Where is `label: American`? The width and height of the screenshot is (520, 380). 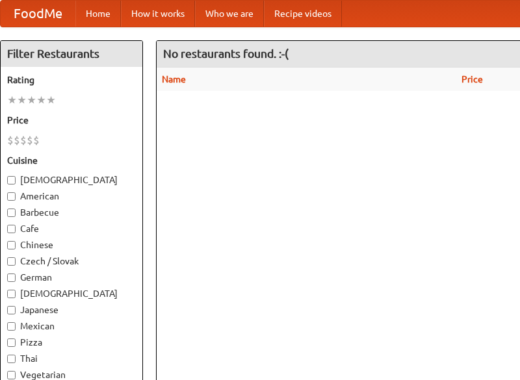 label: American is located at coordinates (71, 196).